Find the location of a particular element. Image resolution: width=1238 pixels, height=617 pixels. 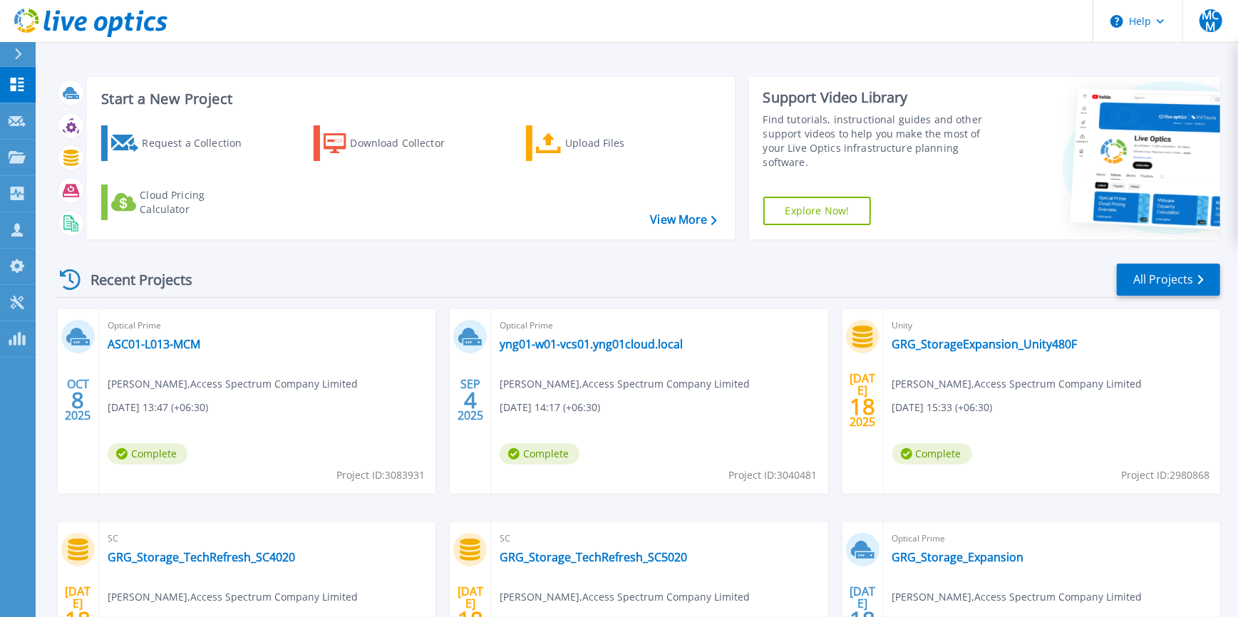

div: SEP 2025 is located at coordinates (471, 400).